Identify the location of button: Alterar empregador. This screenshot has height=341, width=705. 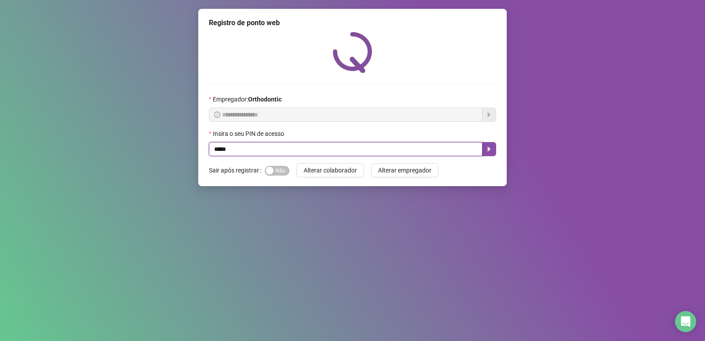
(405, 170).